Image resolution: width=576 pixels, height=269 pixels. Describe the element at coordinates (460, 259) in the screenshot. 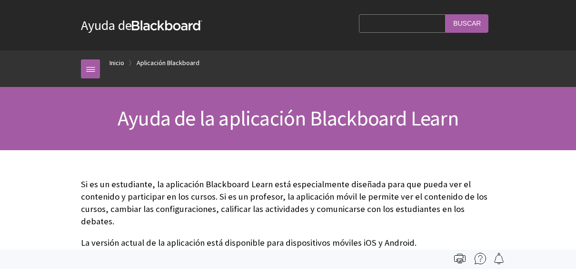

I see `img: Print` at that location.